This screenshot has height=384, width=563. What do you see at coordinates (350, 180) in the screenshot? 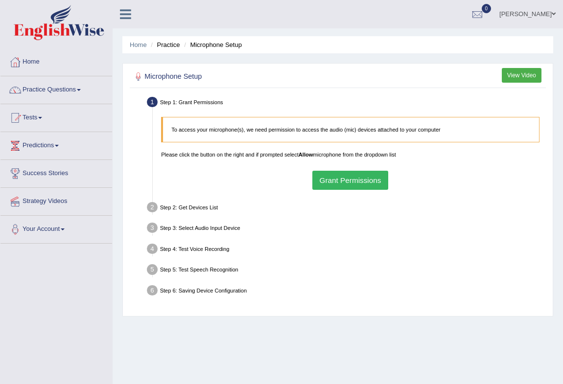
I see `button: Grant Permissions` at bounding box center [350, 180].